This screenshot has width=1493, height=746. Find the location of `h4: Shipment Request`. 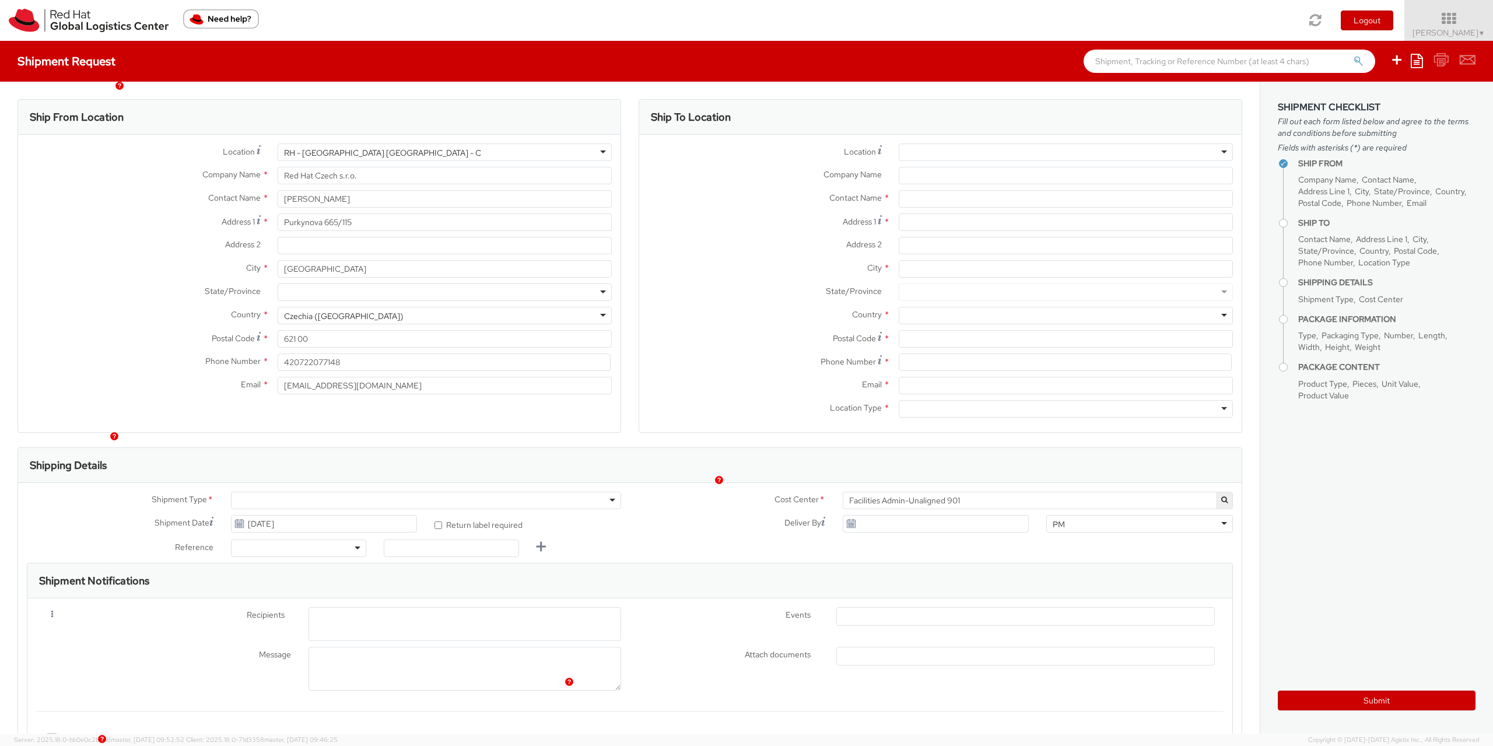

h4: Shipment Request is located at coordinates (66, 61).